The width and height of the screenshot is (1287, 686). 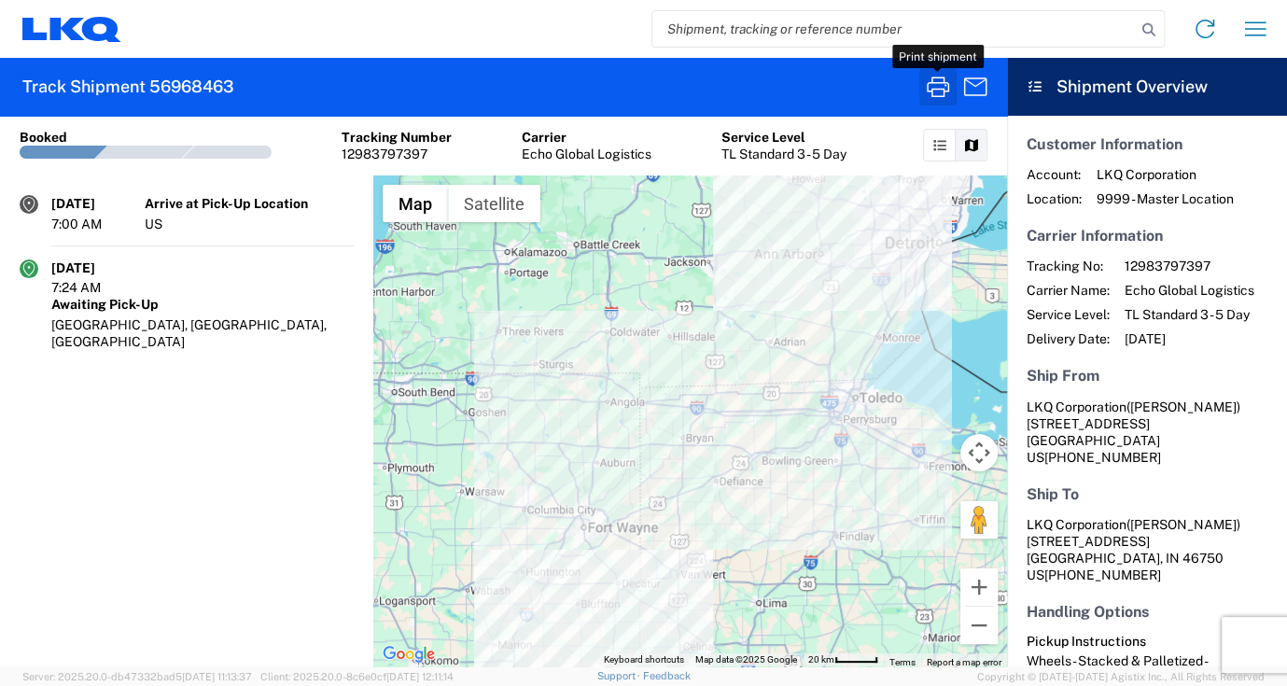 I want to click on span: TL Standard 3 - 5 Day, so click(x=1189, y=315).